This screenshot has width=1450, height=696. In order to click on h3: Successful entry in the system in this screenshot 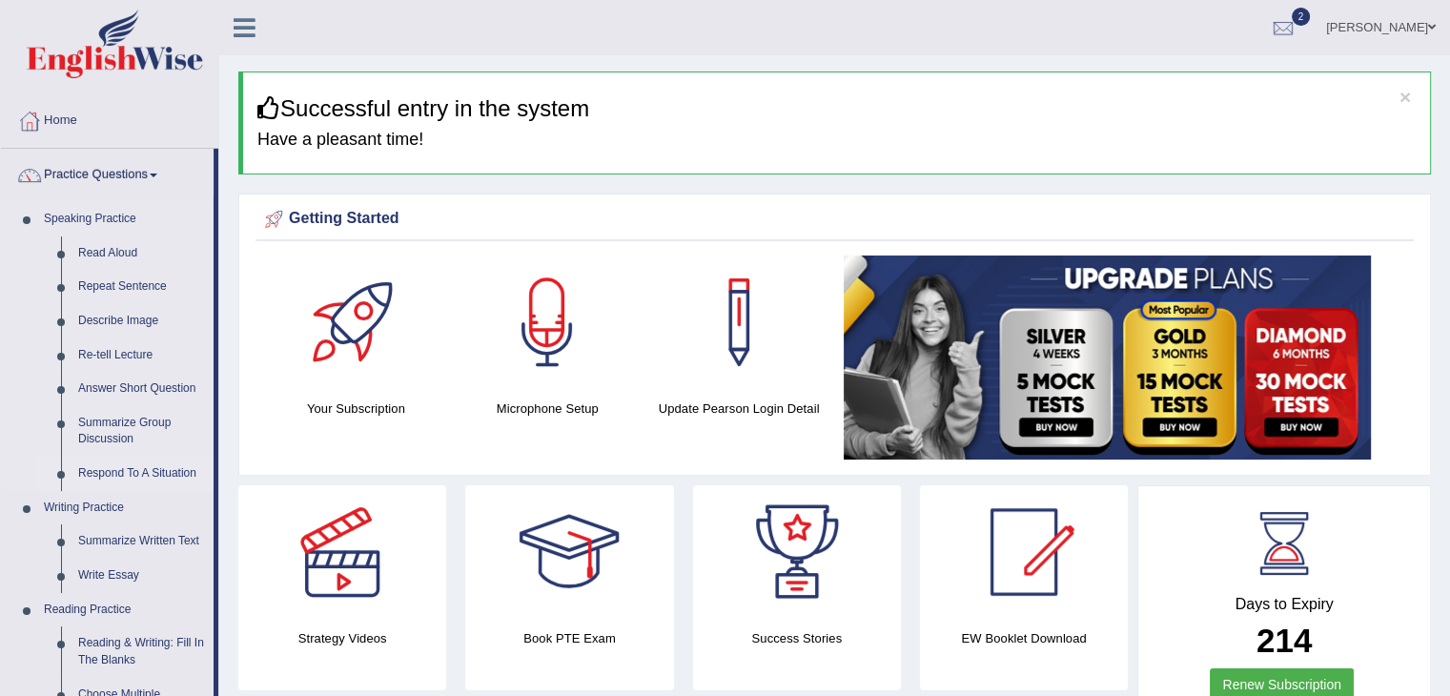, I will do `click(836, 109)`.